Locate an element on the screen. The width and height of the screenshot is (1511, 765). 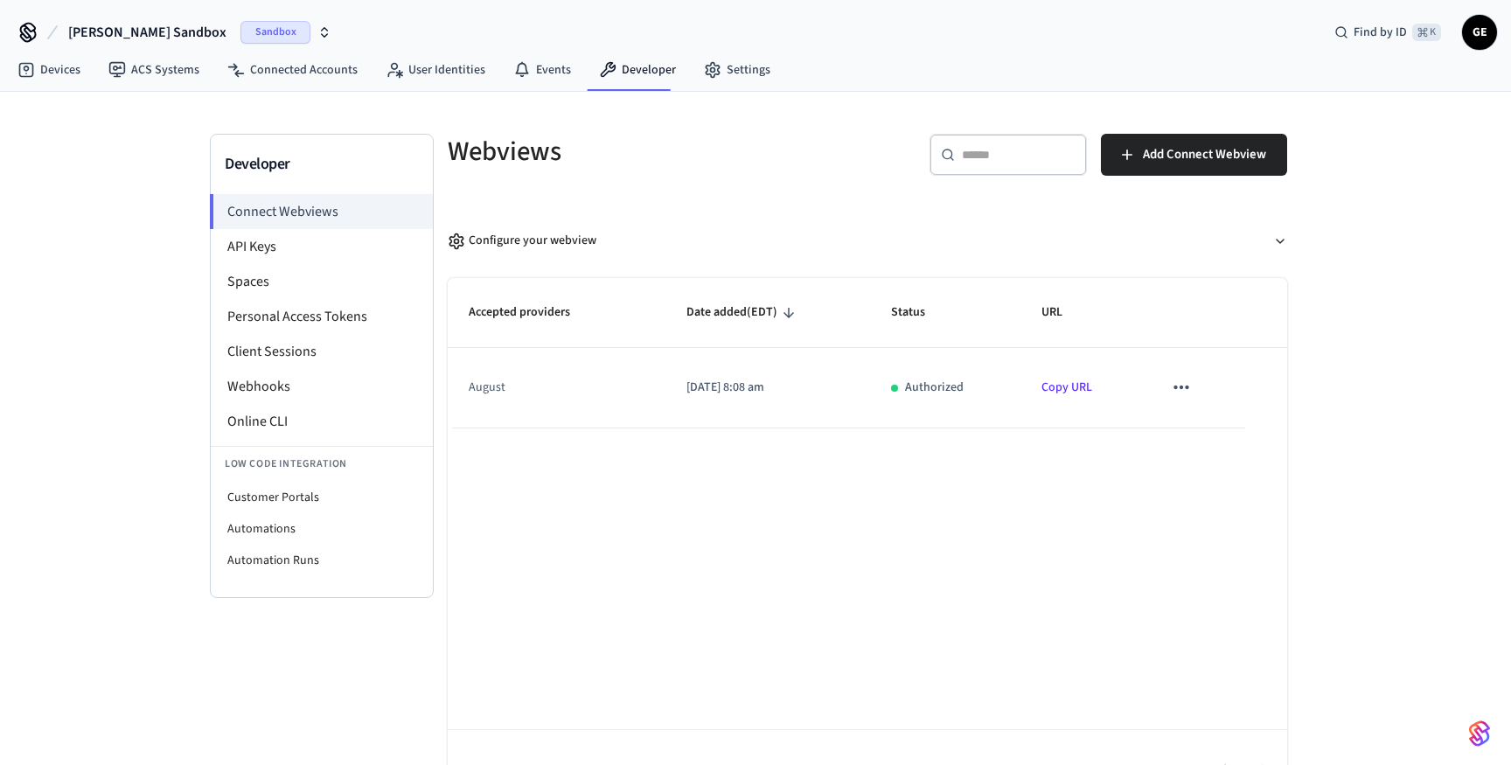
li: Online CLI is located at coordinates (322, 421).